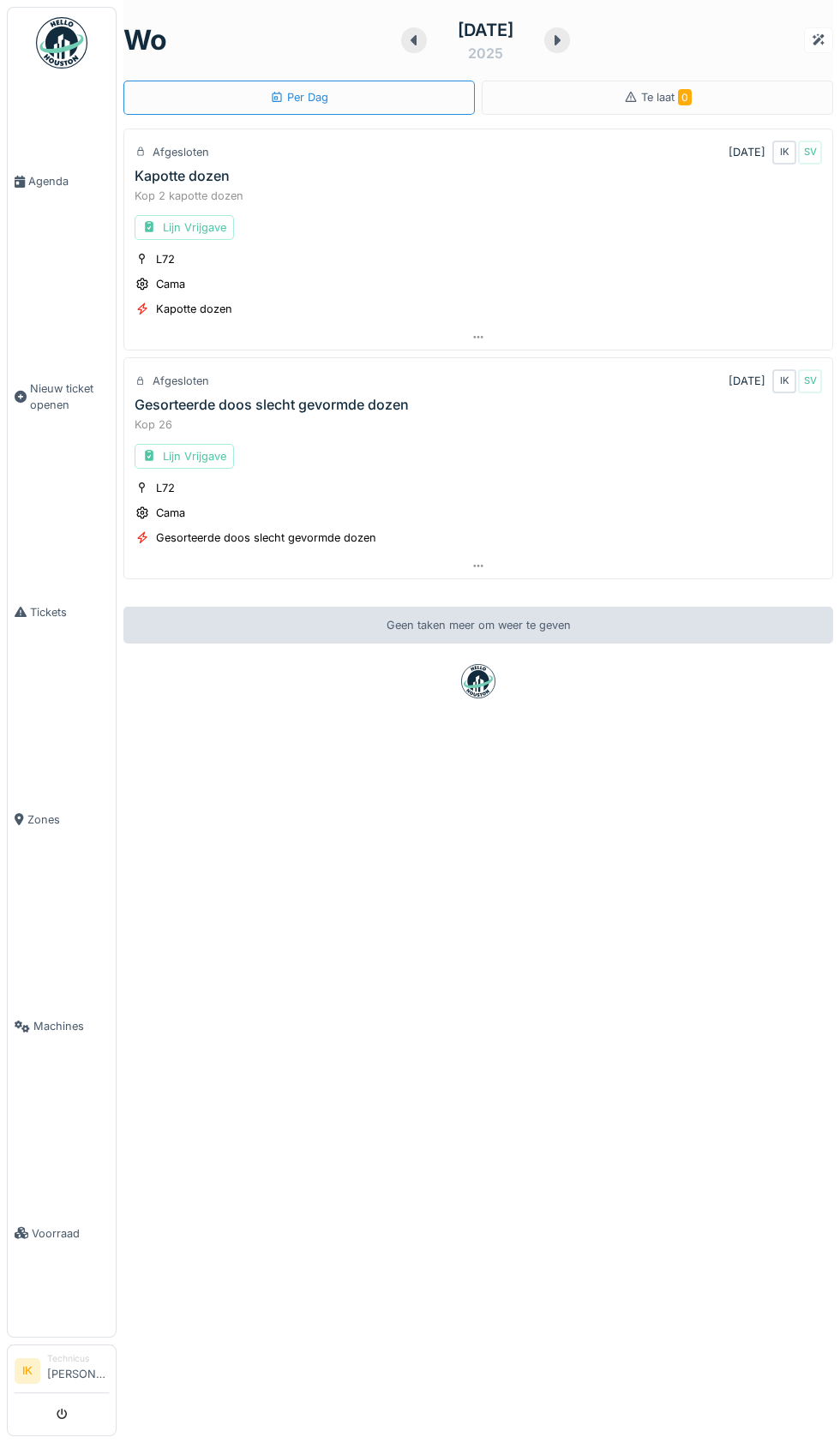  What do you see at coordinates (69, 612) in the screenshot?
I see `span: Tickets` at bounding box center [69, 612].